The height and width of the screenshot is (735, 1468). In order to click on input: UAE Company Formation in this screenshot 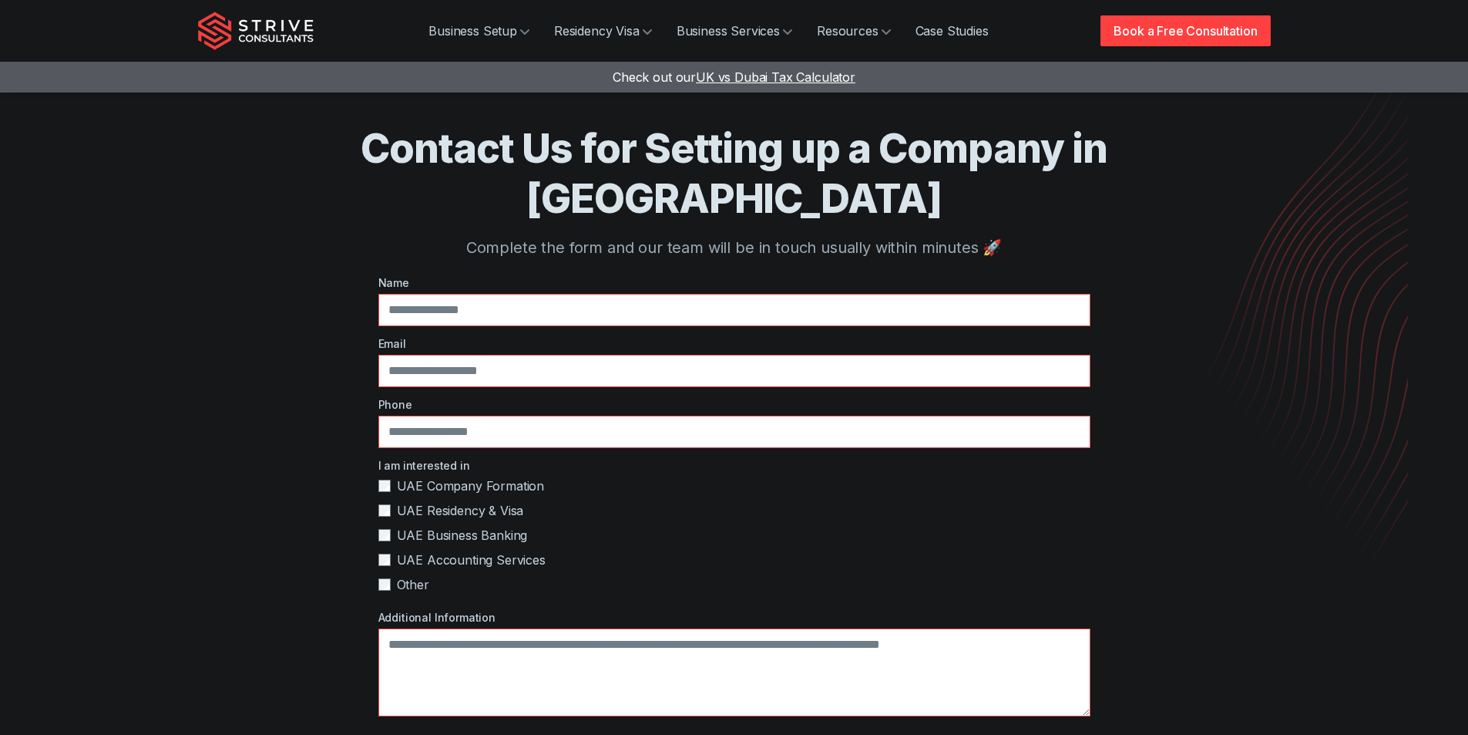, I will do `click(385, 486)`.